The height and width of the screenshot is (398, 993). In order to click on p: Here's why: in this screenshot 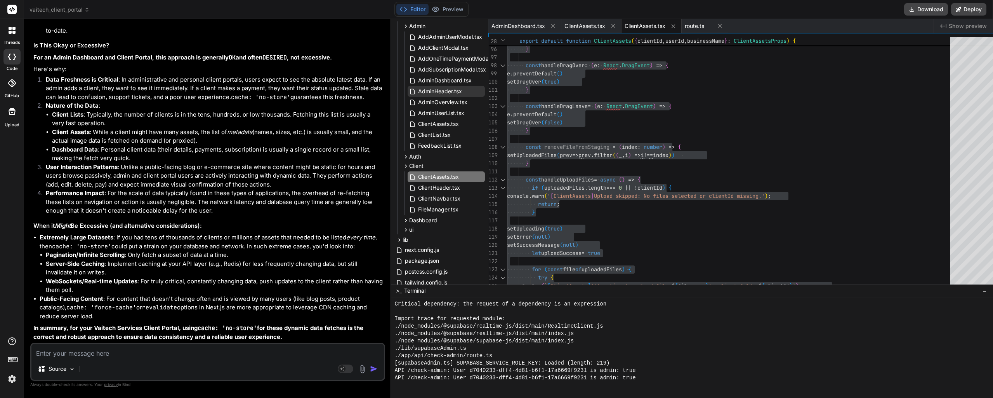, I will do `click(208, 69)`.